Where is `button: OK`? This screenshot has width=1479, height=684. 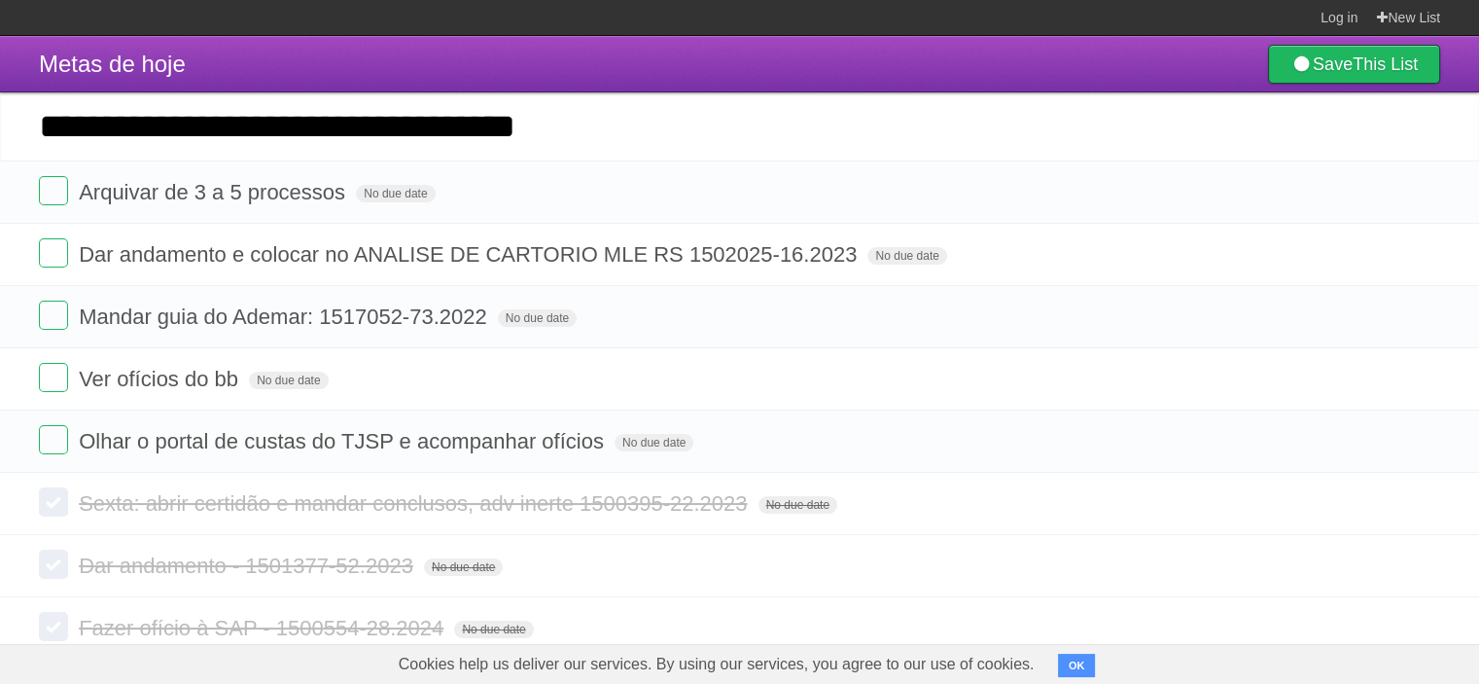
button: OK is located at coordinates (1077, 665).